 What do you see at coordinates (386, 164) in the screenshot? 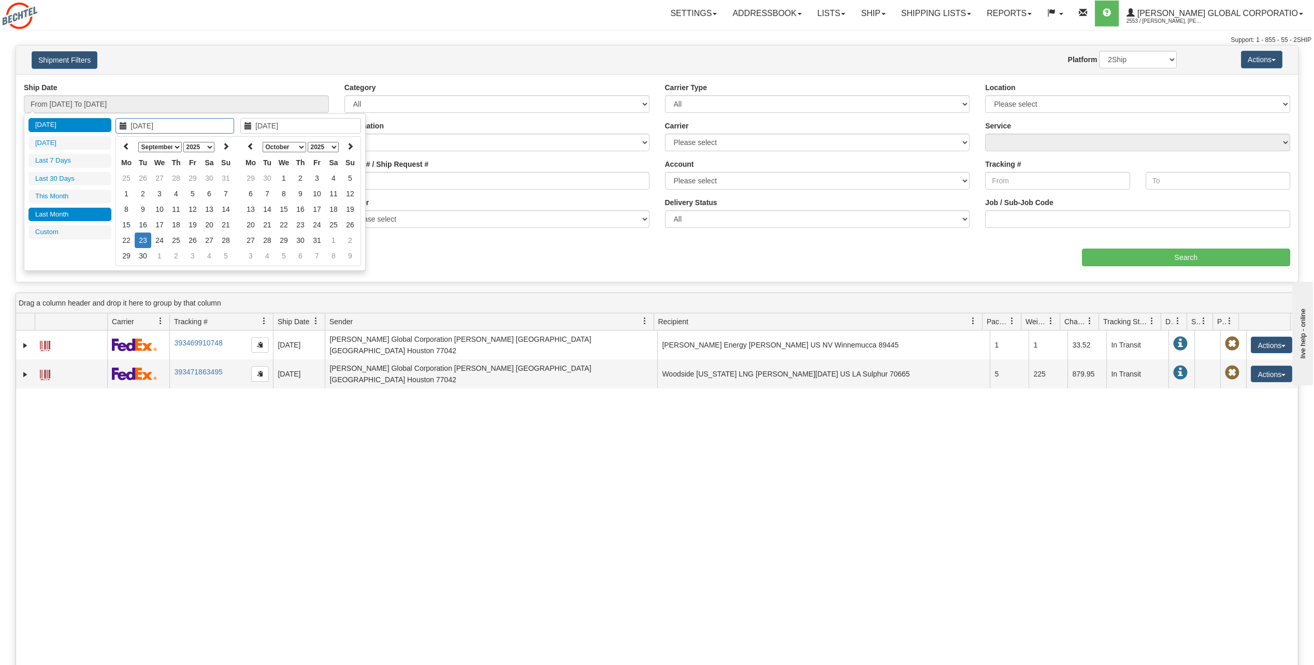
I see `label: Order # / Ship Request #` at bounding box center [386, 164].